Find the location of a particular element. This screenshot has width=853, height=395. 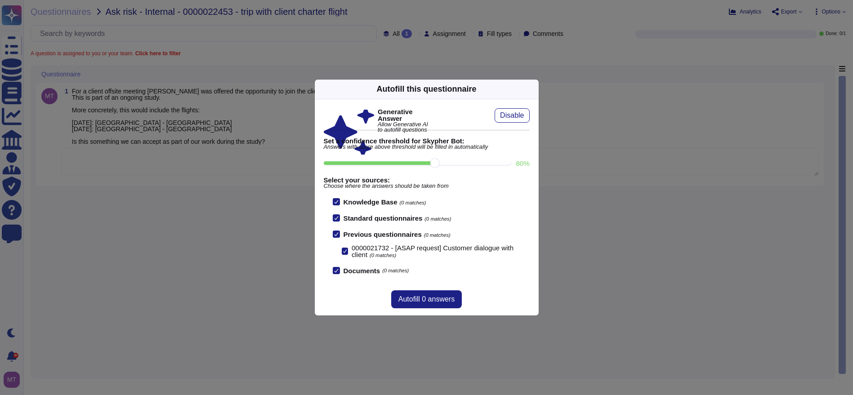

span: Disable is located at coordinates (512, 116).